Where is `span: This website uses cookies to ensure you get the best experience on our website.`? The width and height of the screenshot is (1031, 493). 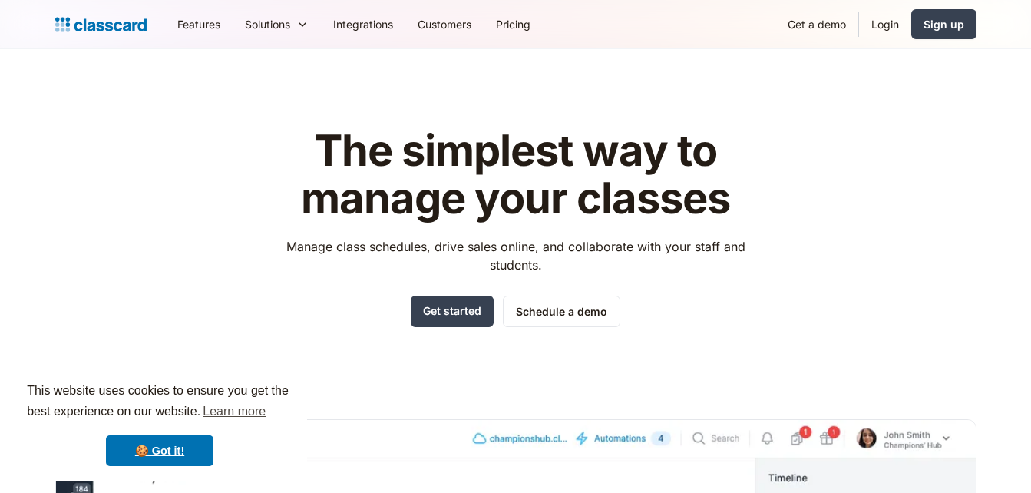 span: This website uses cookies to ensure you get the best experience on our website. is located at coordinates (160, 402).